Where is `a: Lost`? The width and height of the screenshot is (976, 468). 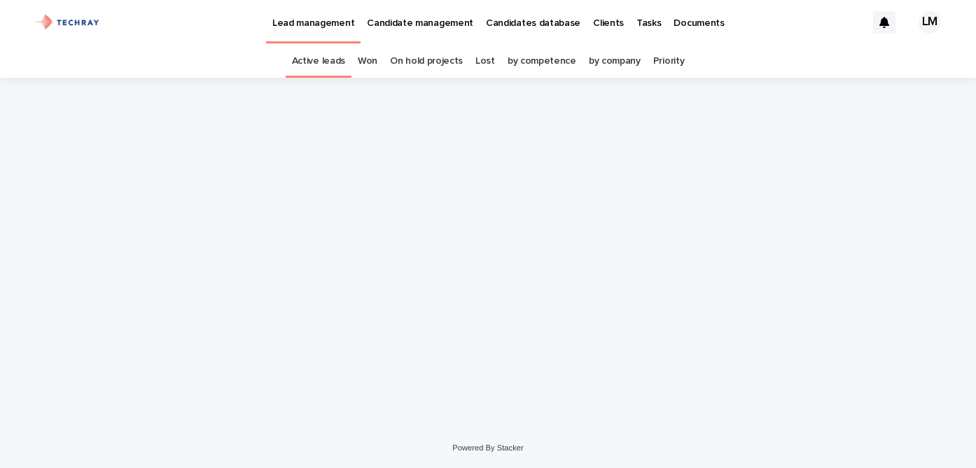
a: Lost is located at coordinates (485, 61).